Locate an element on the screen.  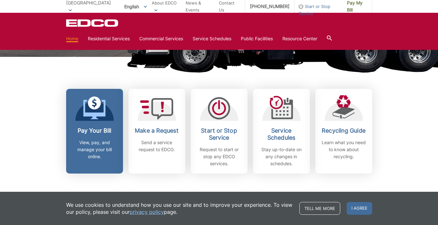
span: English is located at coordinates (135, 6).